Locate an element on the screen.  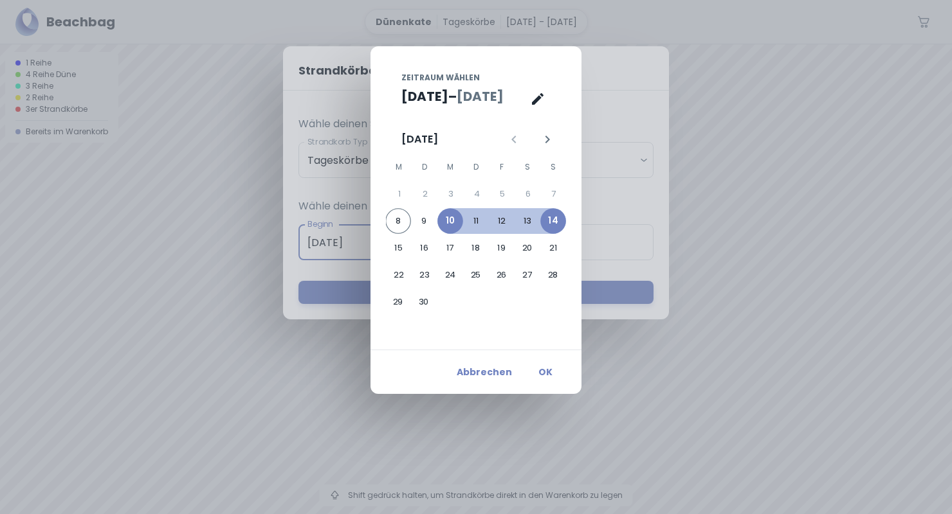
button: 20 is located at coordinates (527, 248).